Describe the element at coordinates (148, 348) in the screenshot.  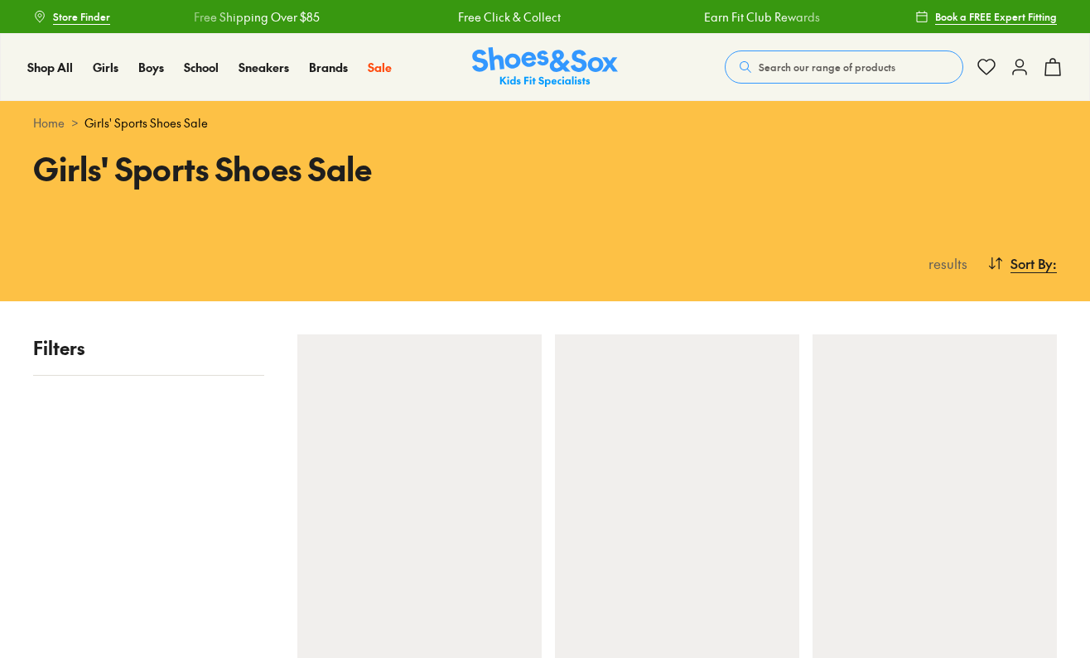
I see `p: Filters` at that location.